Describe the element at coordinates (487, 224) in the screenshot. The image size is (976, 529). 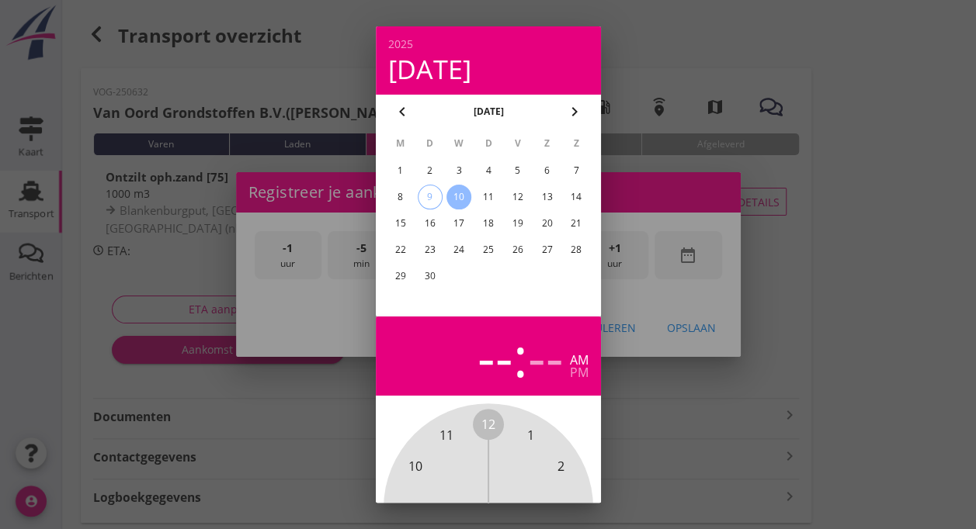
I see `button: 18` at that location.